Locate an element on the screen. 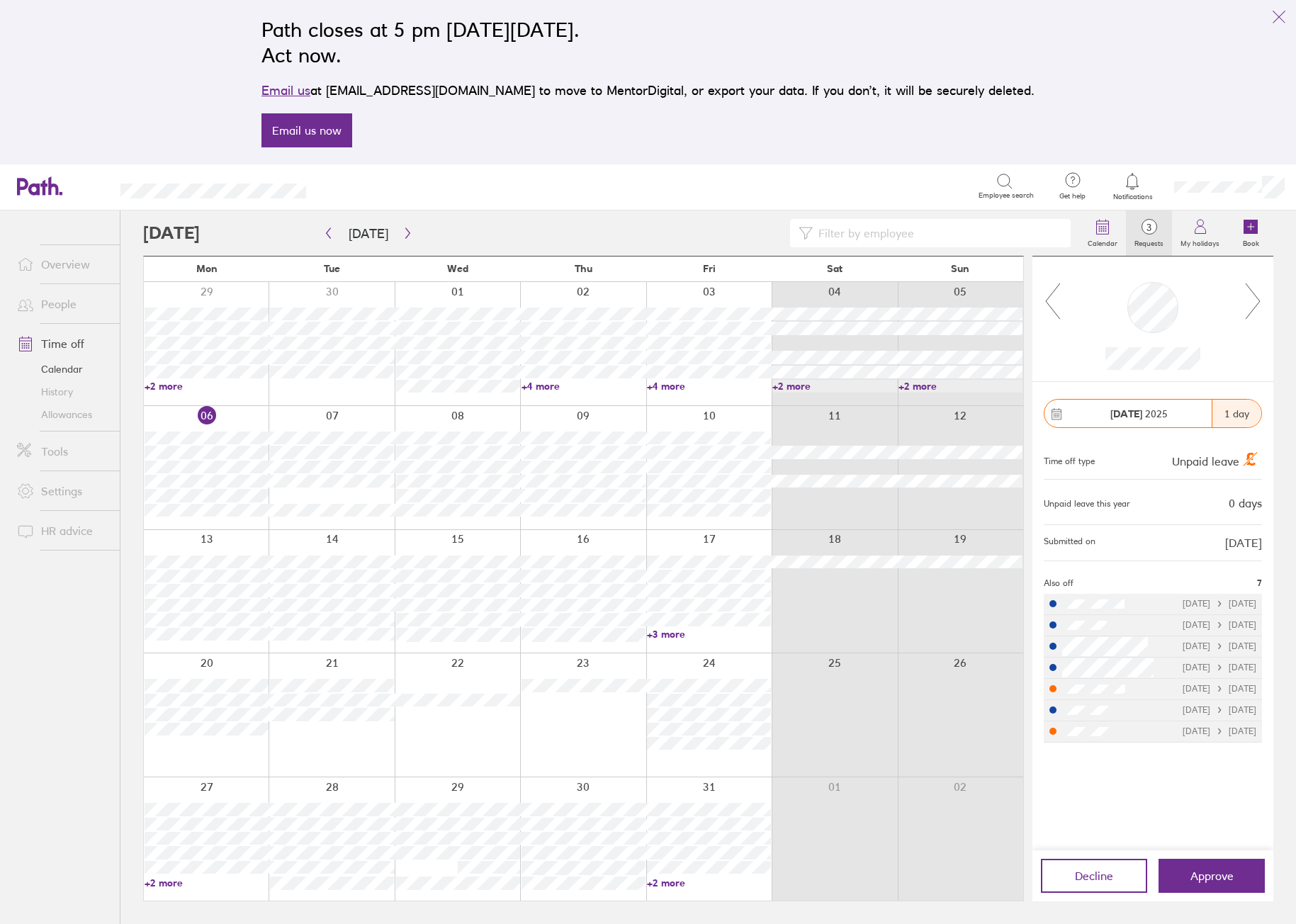 The width and height of the screenshot is (1296, 924). span: Notifications is located at coordinates (1132, 197).